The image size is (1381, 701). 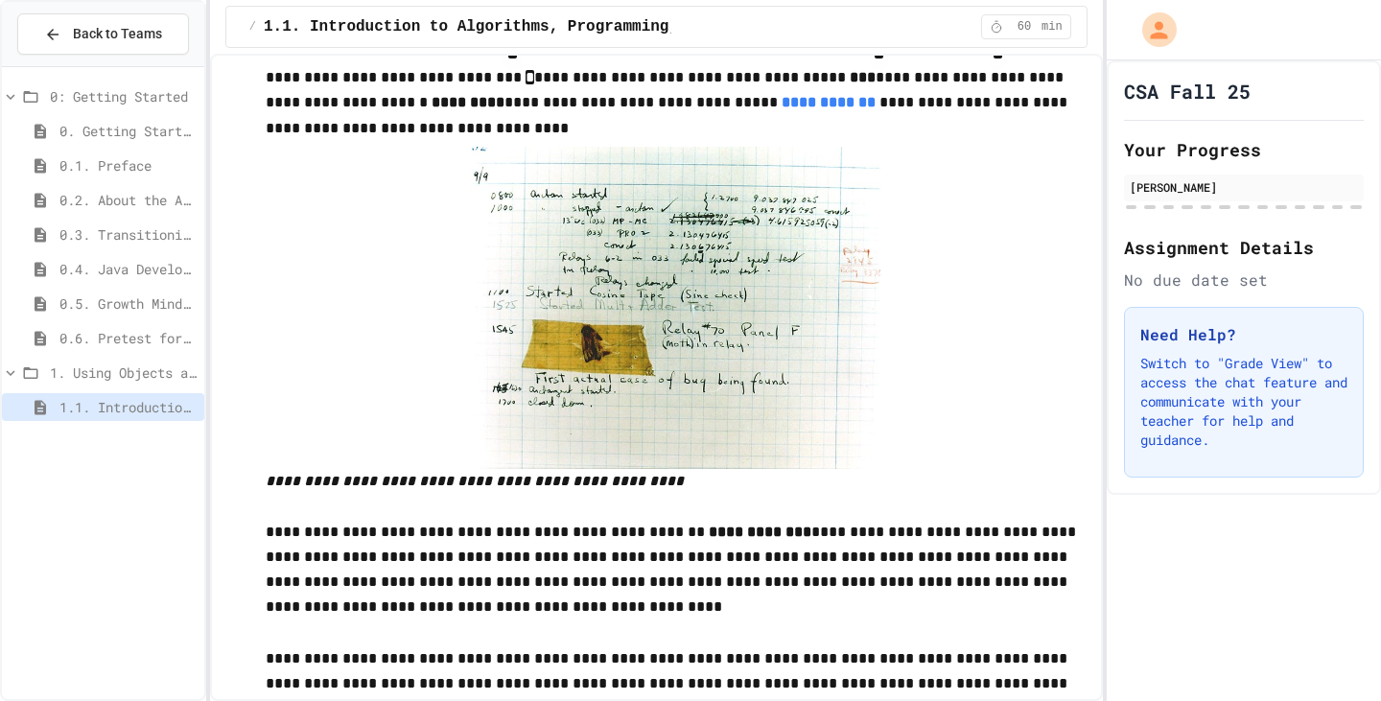 I want to click on span: 0.4. Java Development Environments, so click(x=128, y=268).